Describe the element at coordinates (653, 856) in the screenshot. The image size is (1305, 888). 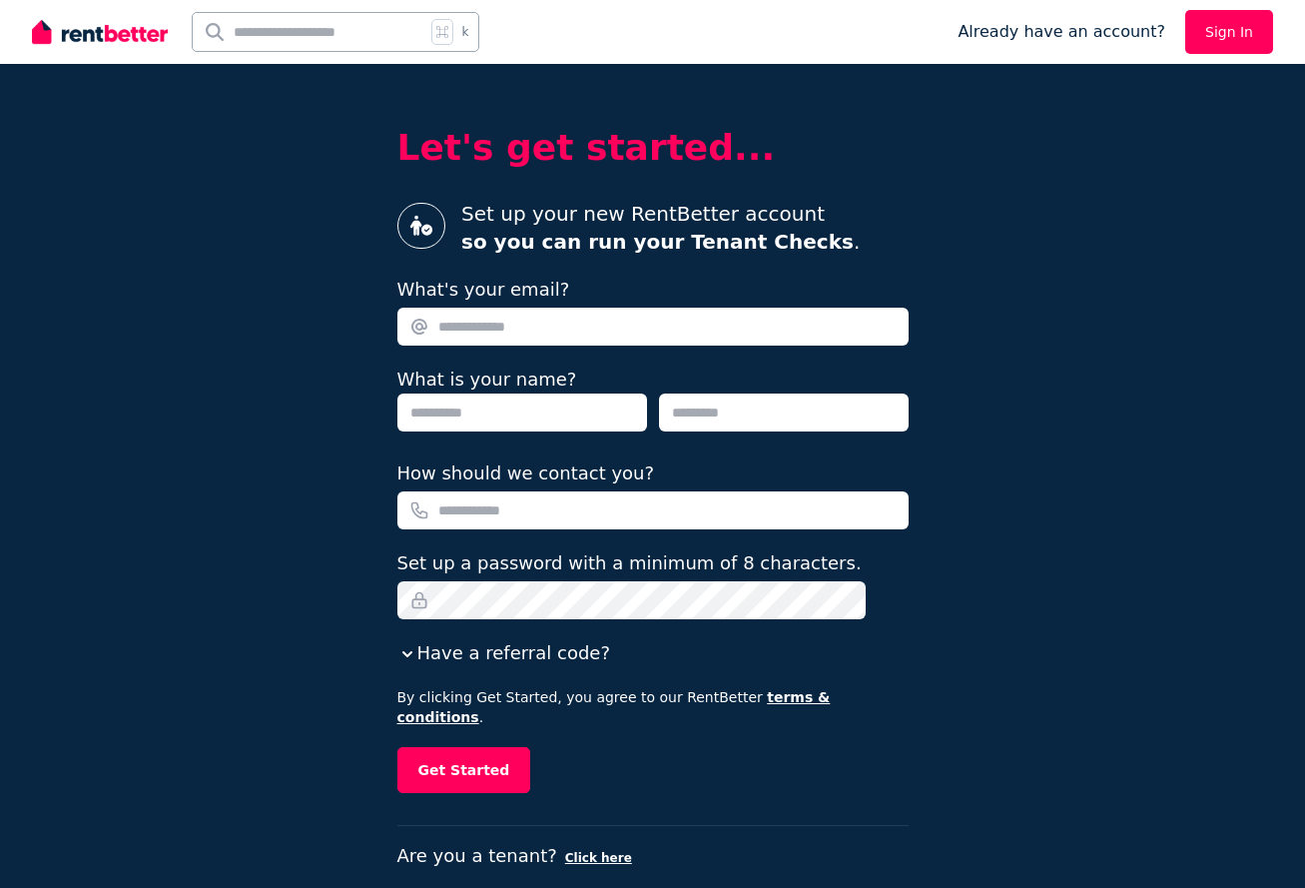
I see `p: Are you a tenant?` at that location.